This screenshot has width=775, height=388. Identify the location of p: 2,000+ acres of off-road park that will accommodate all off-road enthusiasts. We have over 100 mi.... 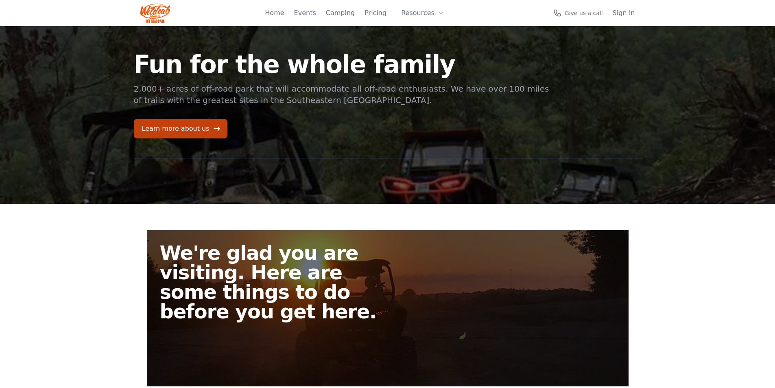
(342, 94).